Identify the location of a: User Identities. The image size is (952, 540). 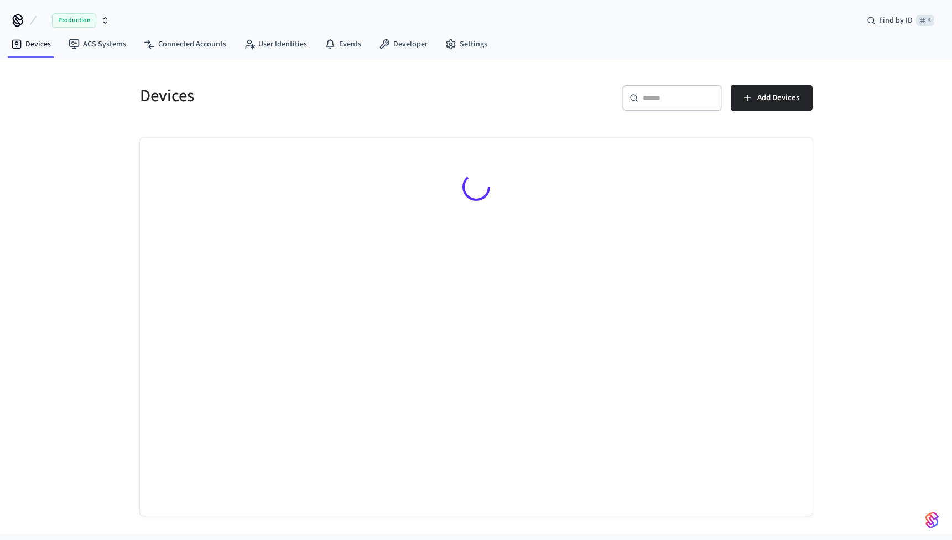
(275, 44).